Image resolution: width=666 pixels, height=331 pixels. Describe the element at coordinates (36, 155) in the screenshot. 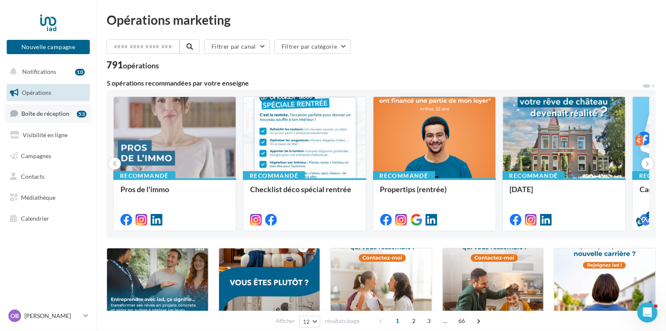

I see `span: Campagnes` at that location.